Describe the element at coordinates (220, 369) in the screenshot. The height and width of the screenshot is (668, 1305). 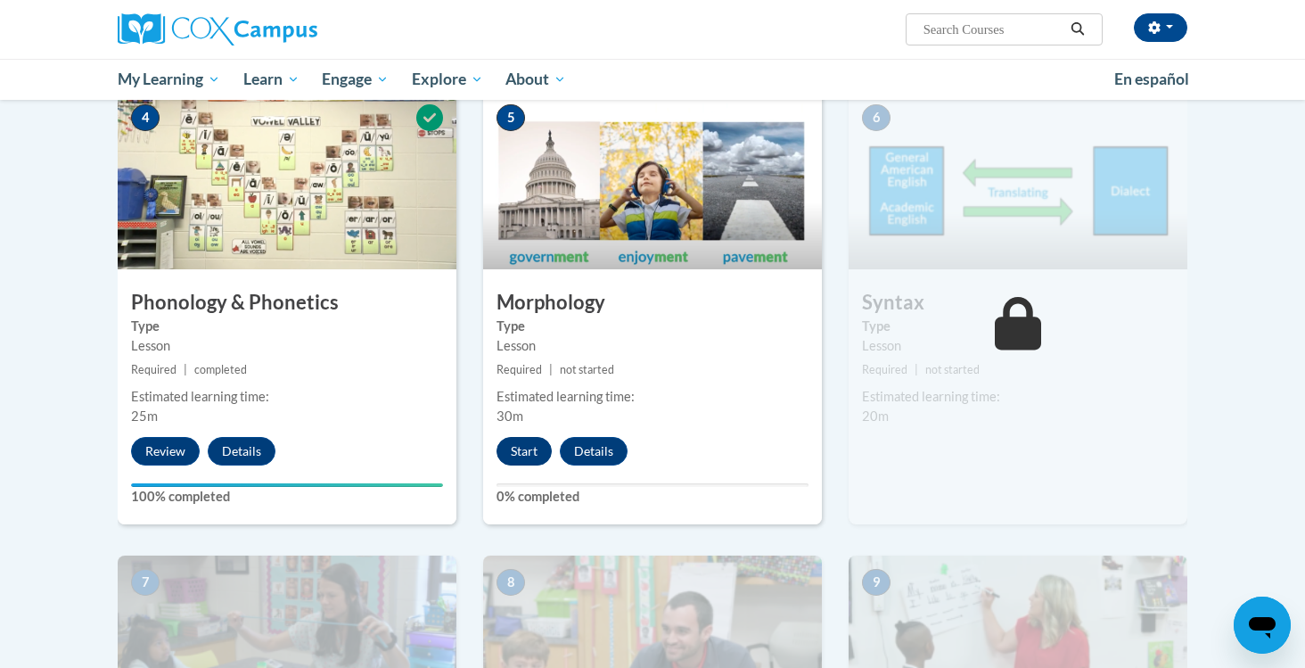
I see `span: completed` at that location.